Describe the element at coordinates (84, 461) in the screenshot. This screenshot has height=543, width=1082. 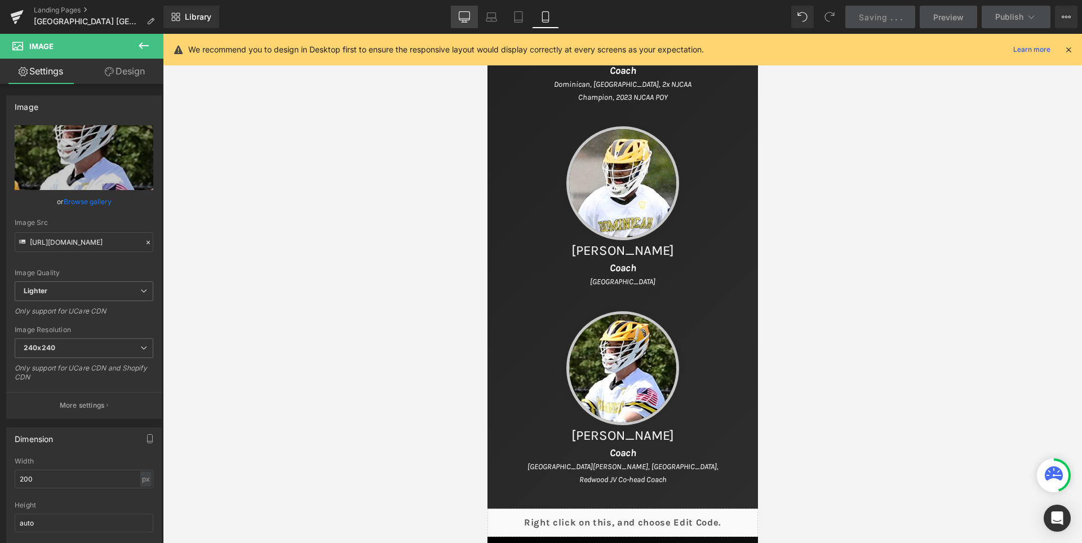
I see `div: Width` at that location.